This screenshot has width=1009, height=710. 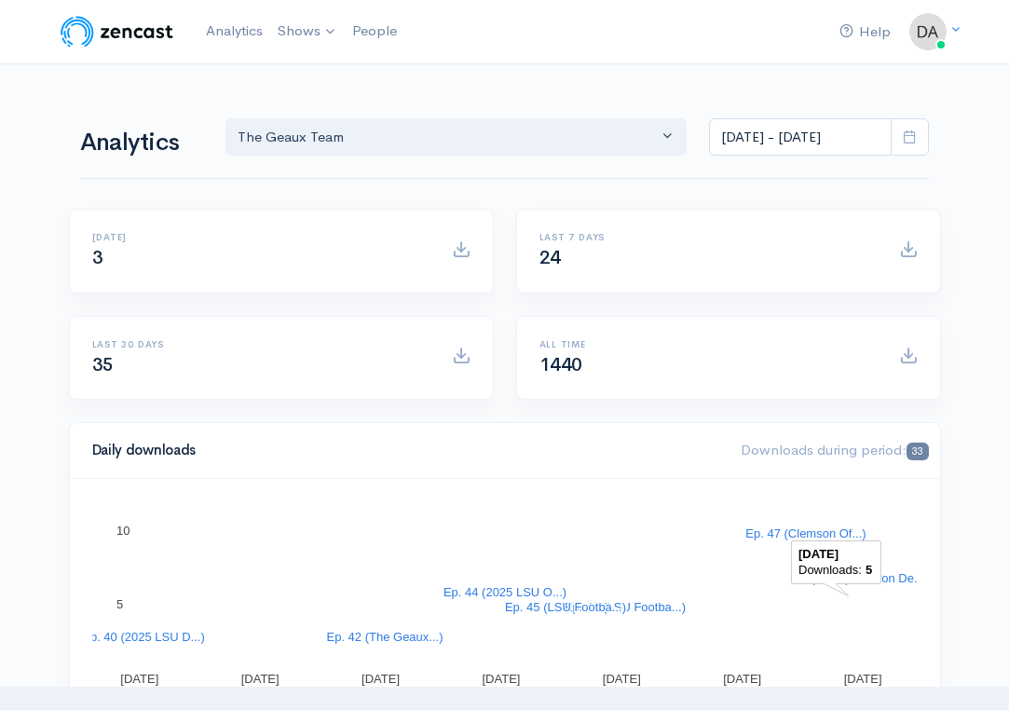 I want to click on img: ZenCast Logo, so click(x=116, y=32).